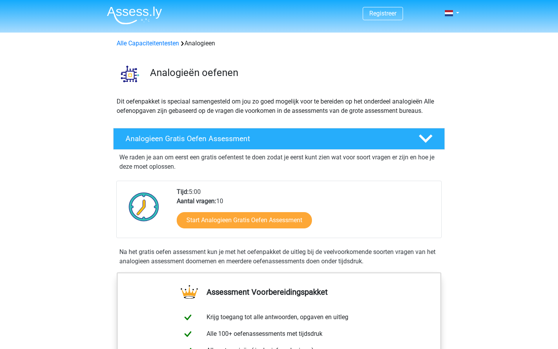 The image size is (558, 349). Describe the element at coordinates (279, 106) in the screenshot. I see `p: Dit oefenpakket is speciaal samengesteld om jou zo goed mogelijk voor te bereiden op het onderdee...` at that location.